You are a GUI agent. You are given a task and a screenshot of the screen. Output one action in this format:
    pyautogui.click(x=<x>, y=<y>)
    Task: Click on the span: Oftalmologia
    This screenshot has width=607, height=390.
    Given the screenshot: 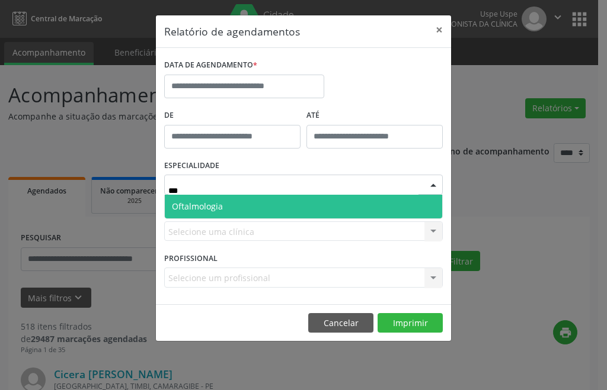 What is the action you would take?
    pyautogui.click(x=197, y=206)
    